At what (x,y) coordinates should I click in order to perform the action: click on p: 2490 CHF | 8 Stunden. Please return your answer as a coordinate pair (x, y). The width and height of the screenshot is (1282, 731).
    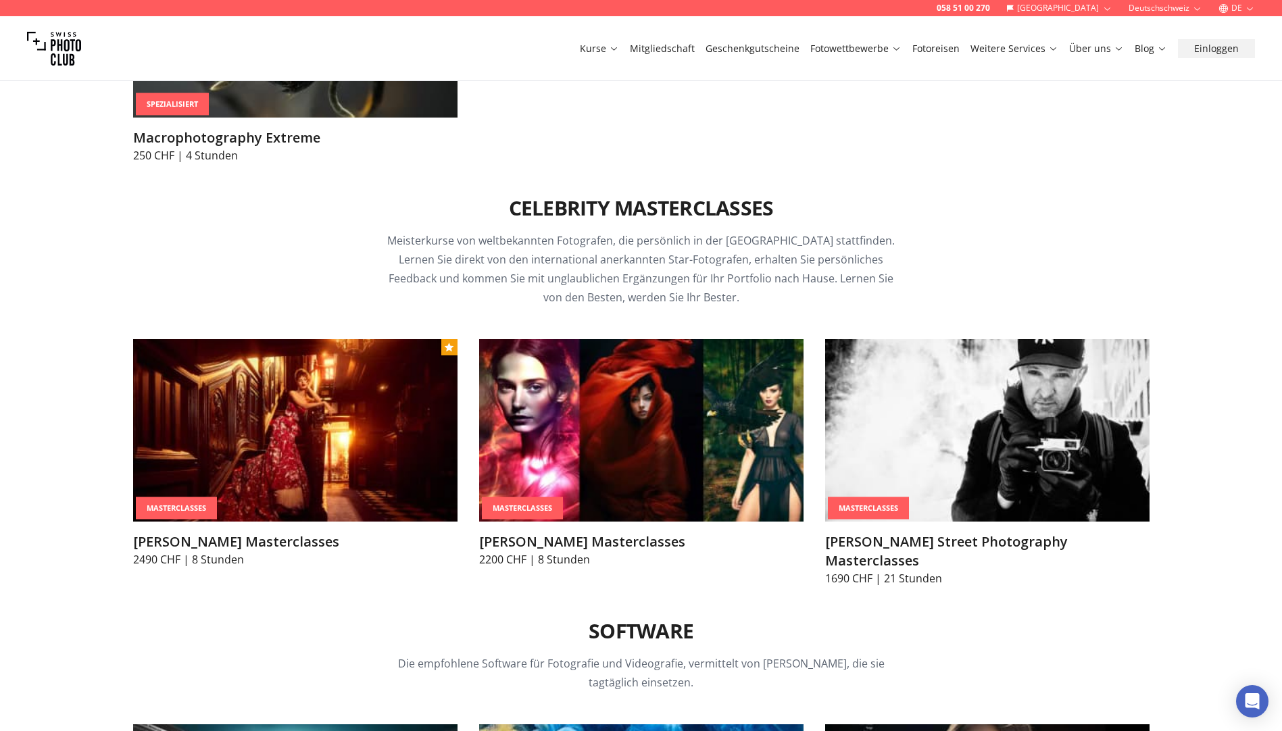
    Looking at the image, I should click on (295, 559).